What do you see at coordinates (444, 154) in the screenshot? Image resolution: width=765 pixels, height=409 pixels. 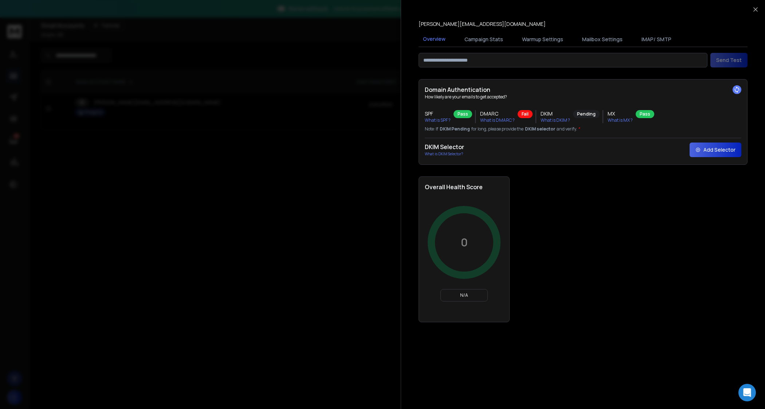 I see `p: What is DKIM Selector?` at bounding box center [444, 154].